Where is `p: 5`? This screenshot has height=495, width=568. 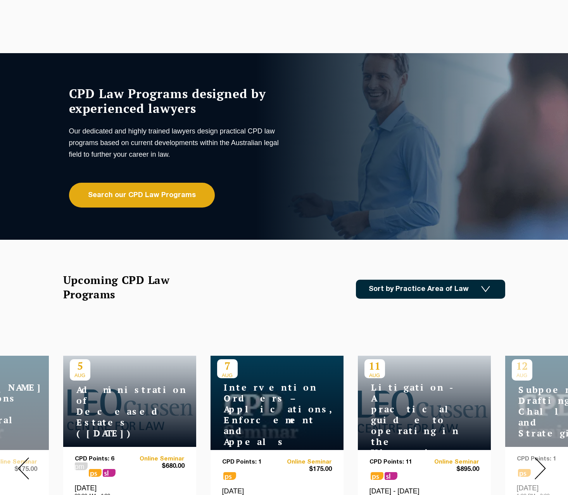 p: 5 is located at coordinates (80, 366).